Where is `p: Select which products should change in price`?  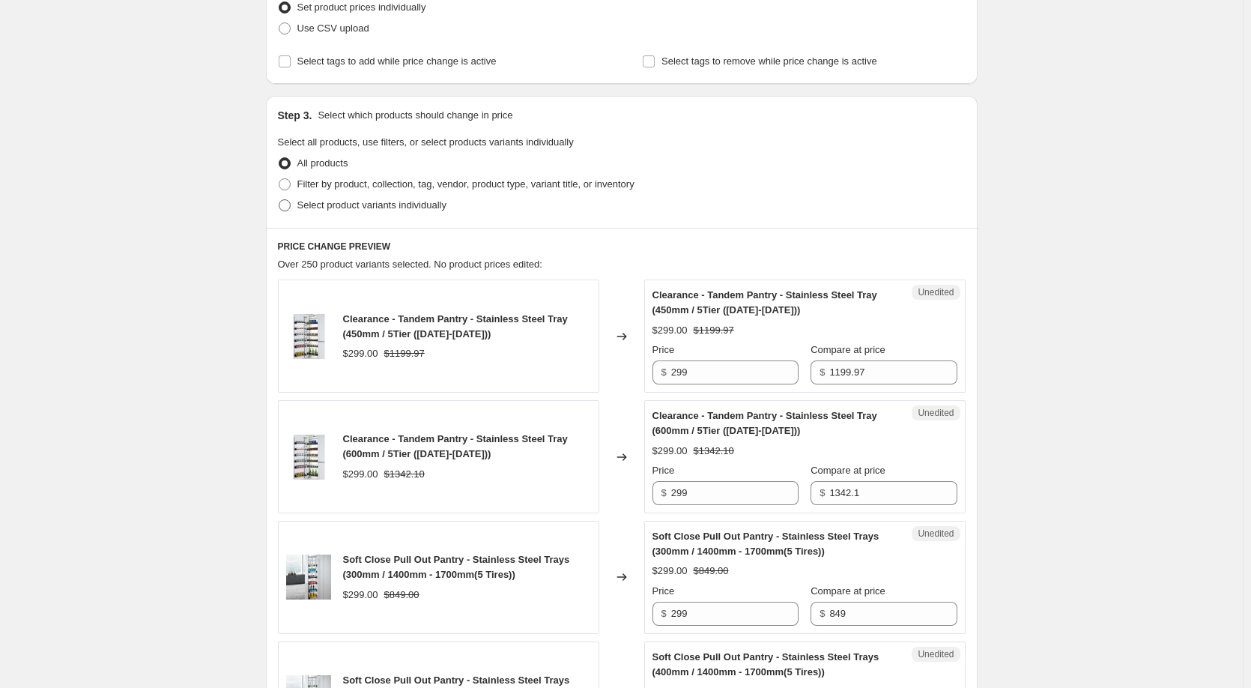
p: Select which products should change in price is located at coordinates (415, 115).